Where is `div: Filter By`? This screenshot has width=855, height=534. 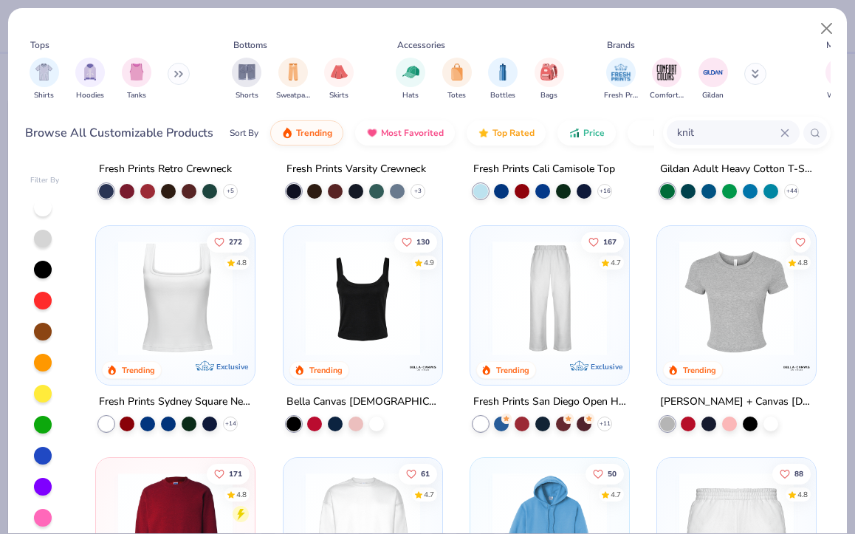 div: Filter By is located at coordinates (45, 180).